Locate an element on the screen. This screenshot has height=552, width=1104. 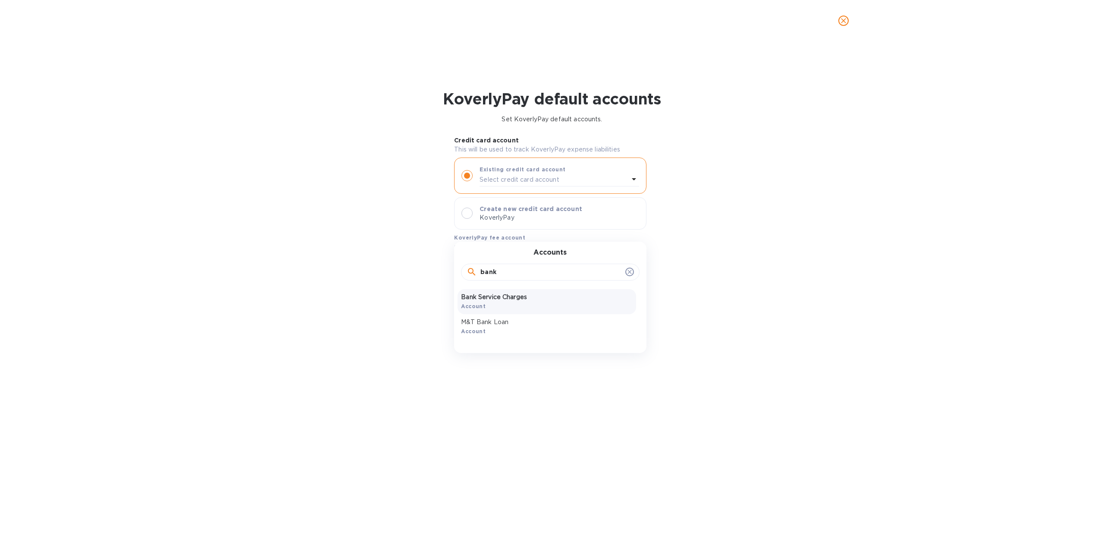
p: Set KoverlyPay default accounts. is located at coordinates (552, 119).